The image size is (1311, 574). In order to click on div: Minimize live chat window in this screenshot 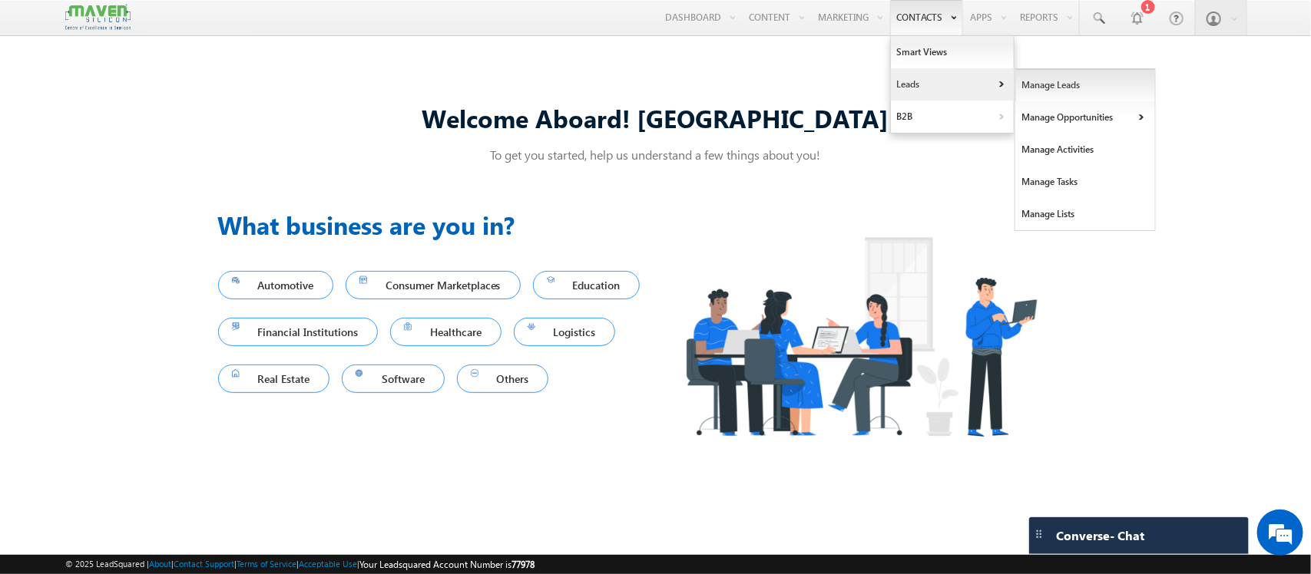, I will do `click(270, 26)`.